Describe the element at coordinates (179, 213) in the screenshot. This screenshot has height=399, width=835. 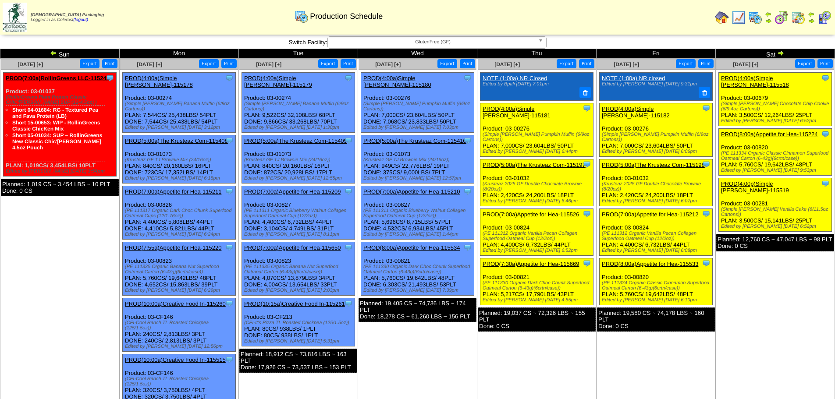
I see `div: Product: 03-00826 PLAN: 4,400CS / 5,808LBS / 44PLT DONE: 4,410CS / 5,821LBS / 44PLT` at that location.